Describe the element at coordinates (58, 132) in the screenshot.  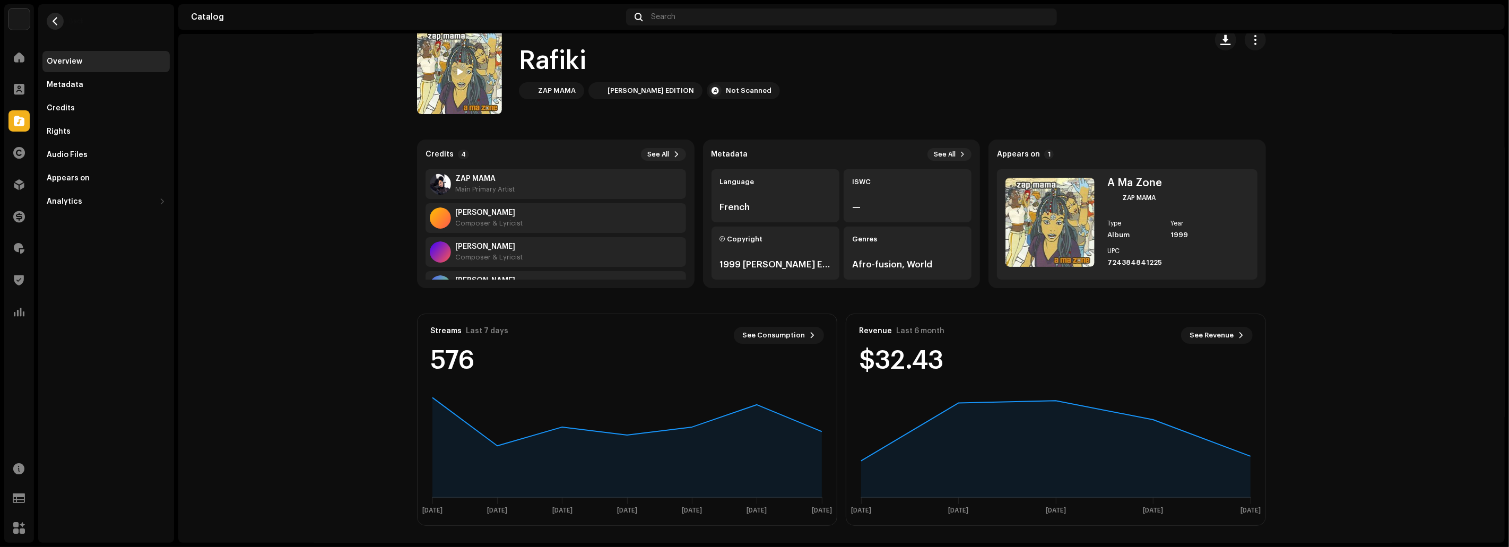
I see `div: Rights` at that location.